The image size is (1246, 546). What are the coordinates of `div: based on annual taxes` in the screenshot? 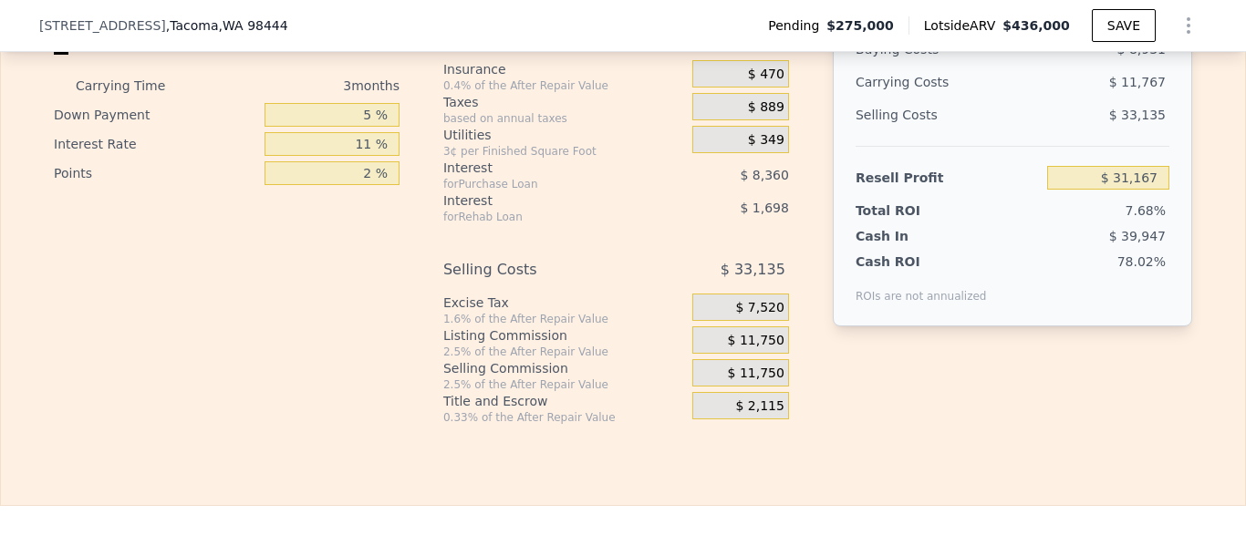 It's located at (564, 119).